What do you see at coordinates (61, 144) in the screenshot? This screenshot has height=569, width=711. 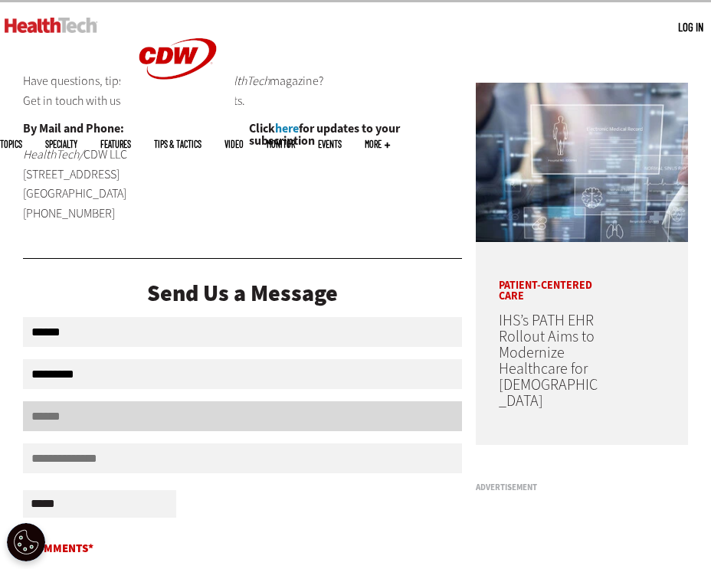 I see `span: Specialty` at bounding box center [61, 144].